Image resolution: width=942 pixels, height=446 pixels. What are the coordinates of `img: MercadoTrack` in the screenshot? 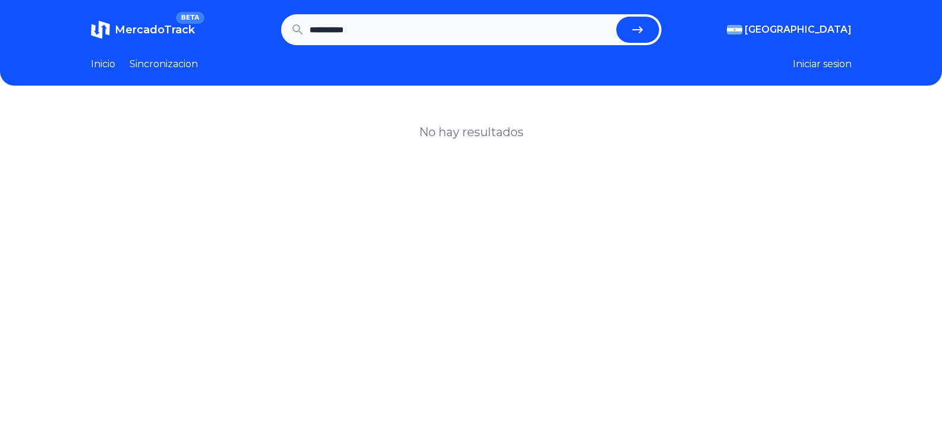 It's located at (100, 30).